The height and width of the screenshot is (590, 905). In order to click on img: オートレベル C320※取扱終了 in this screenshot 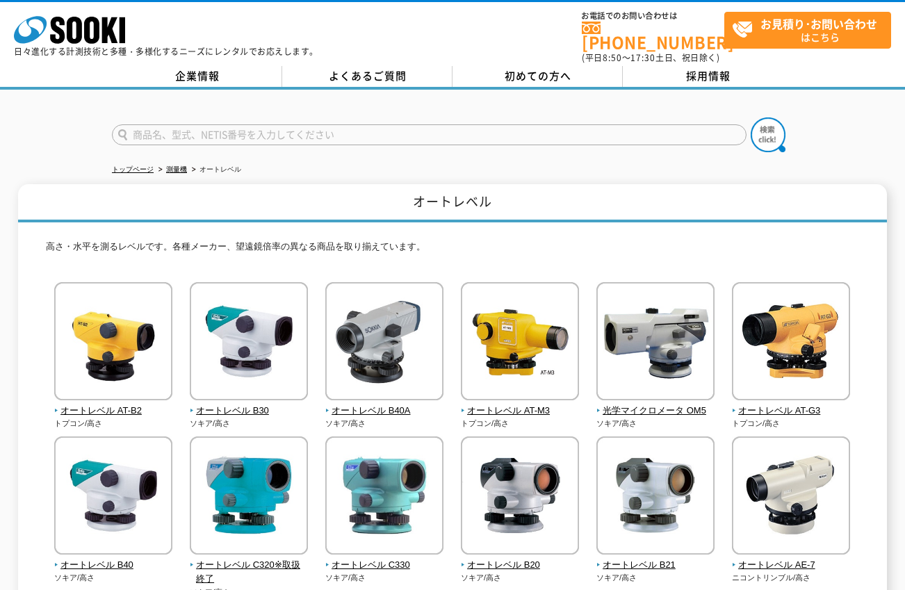, I will do `click(249, 497)`.